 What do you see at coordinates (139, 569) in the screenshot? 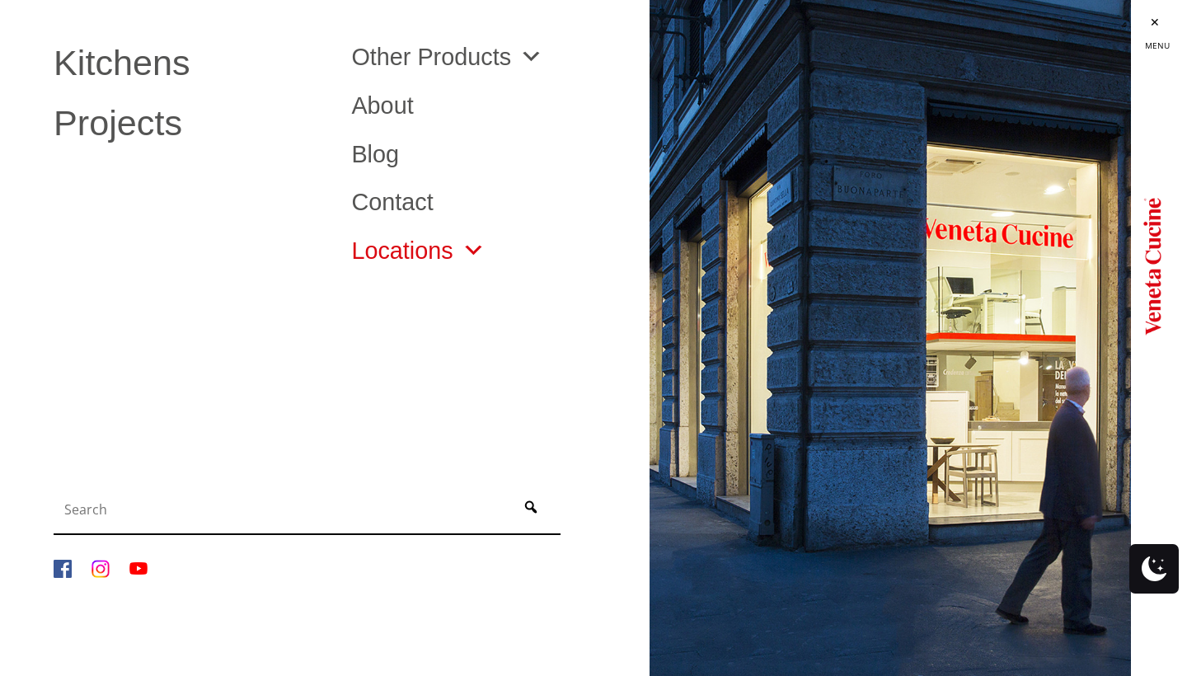
I see `img: YouTube` at bounding box center [139, 569].